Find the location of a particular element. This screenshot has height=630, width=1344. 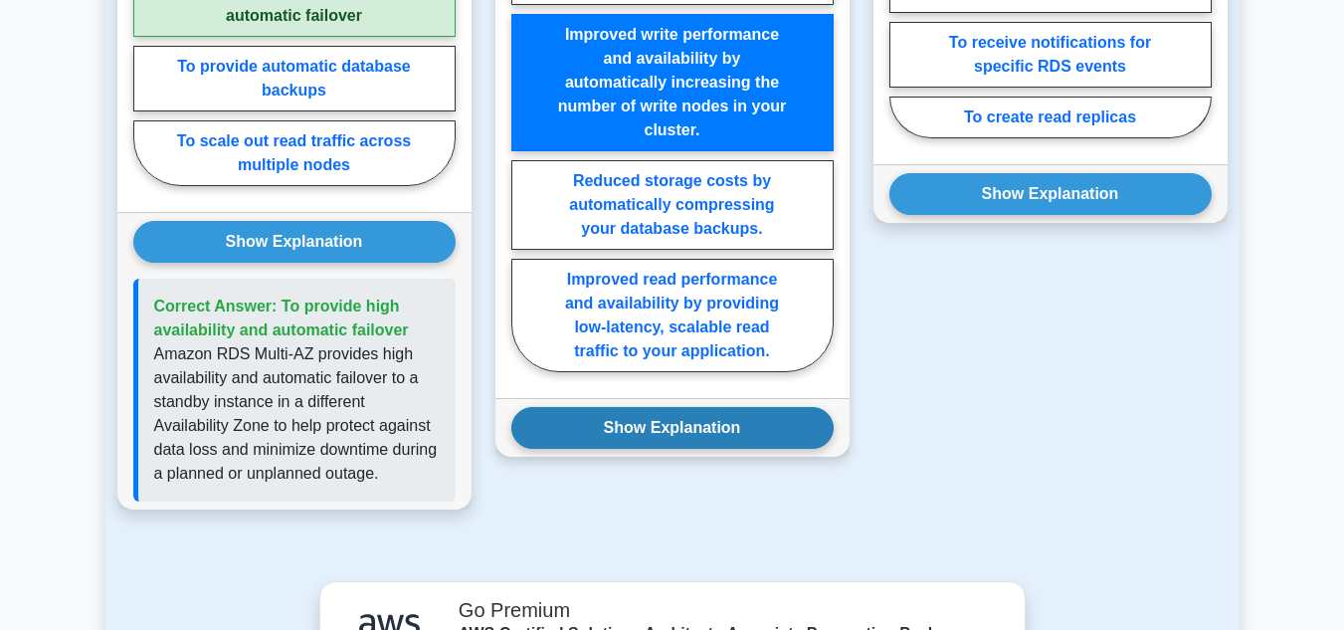

label: To scale out read traffic across multiple nodes is located at coordinates (294, 153).